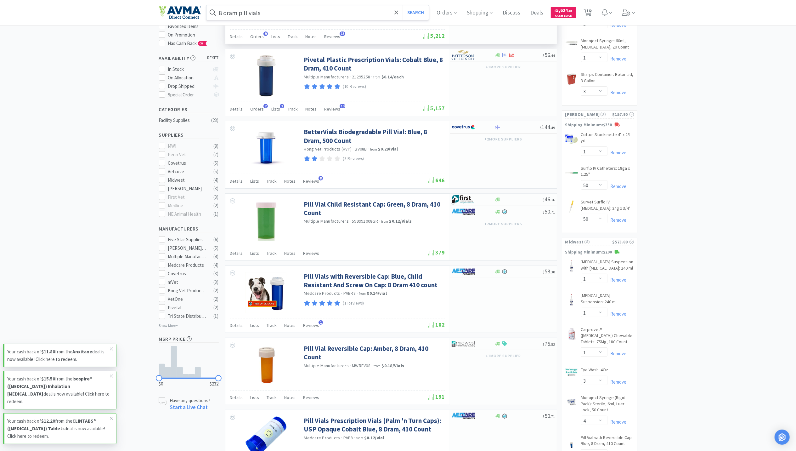 Image resolution: width=796 pixels, height=451 pixels. Describe the element at coordinates (435, 36) in the screenshot. I see `span: 5,212` at that location.